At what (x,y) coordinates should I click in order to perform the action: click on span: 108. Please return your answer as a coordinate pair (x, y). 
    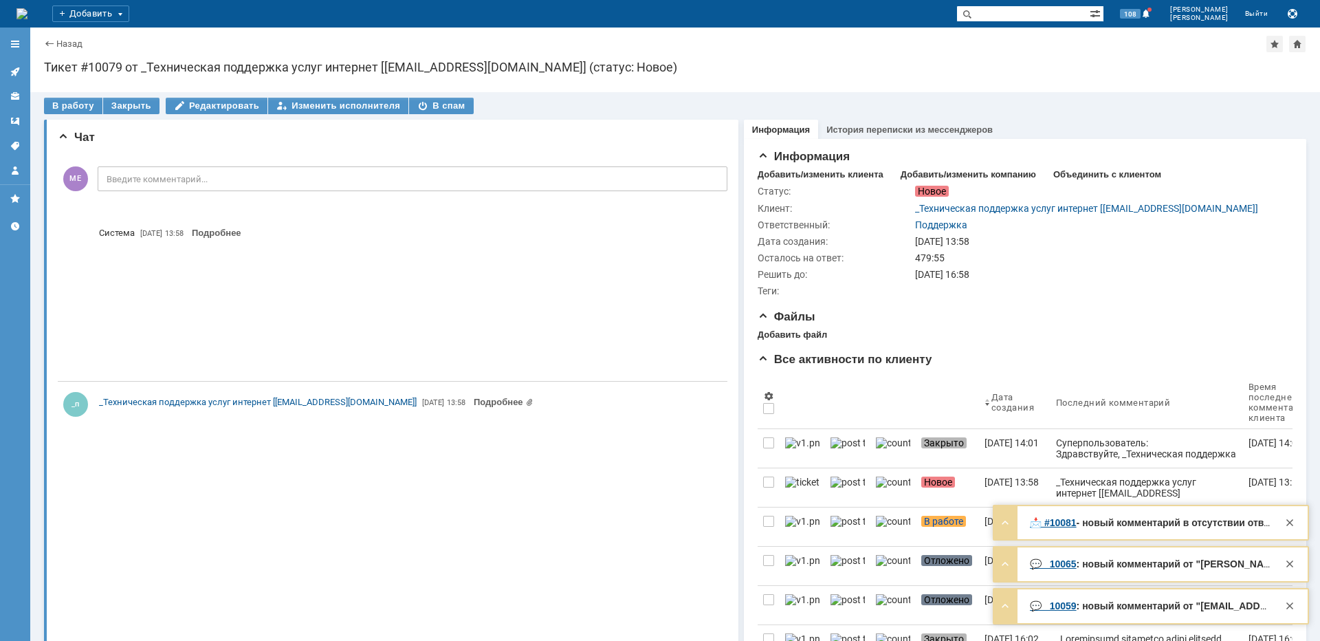
    Looking at the image, I should click on (1130, 14).